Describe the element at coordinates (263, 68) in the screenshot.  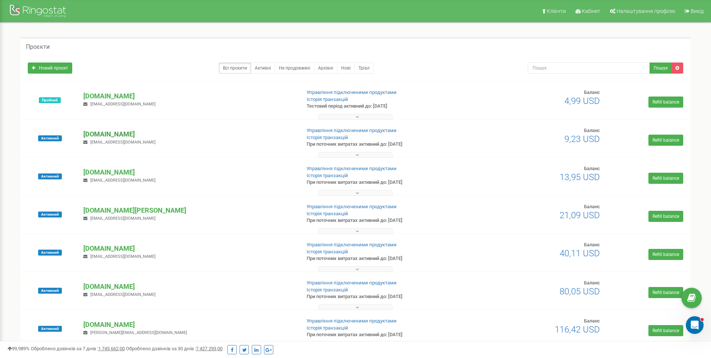
I see `a: Активні` at that location.